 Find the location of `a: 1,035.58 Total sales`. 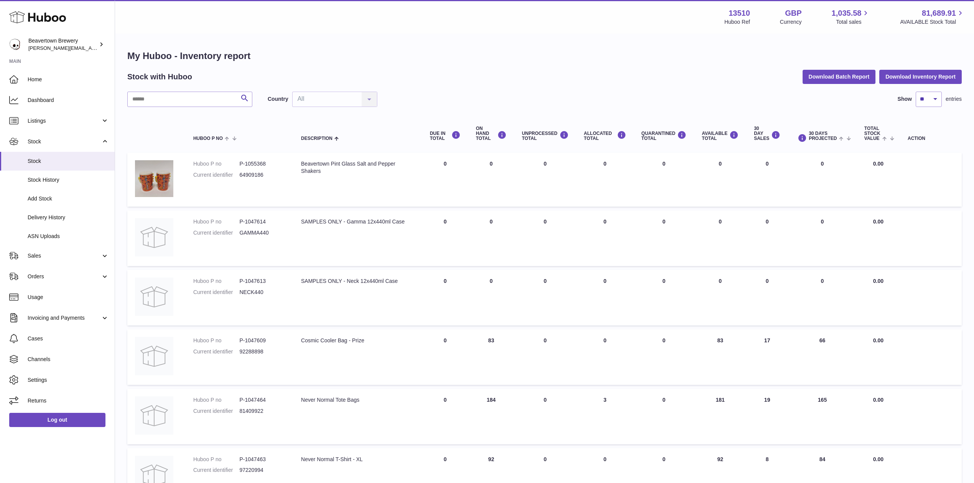

a: 1,035.58 Total sales is located at coordinates (851, 17).